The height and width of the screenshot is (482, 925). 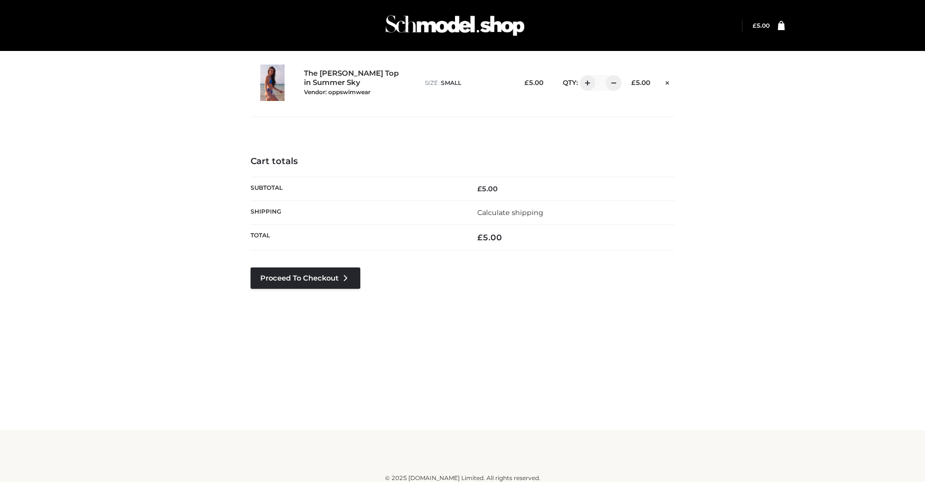 I want to click on a: Proceed to Checkout, so click(x=306, y=278).